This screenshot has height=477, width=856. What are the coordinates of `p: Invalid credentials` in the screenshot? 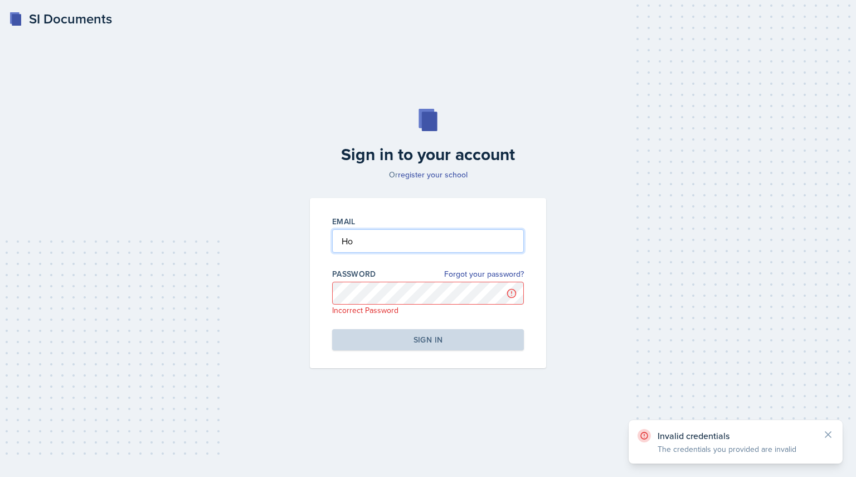 It's located at (736, 435).